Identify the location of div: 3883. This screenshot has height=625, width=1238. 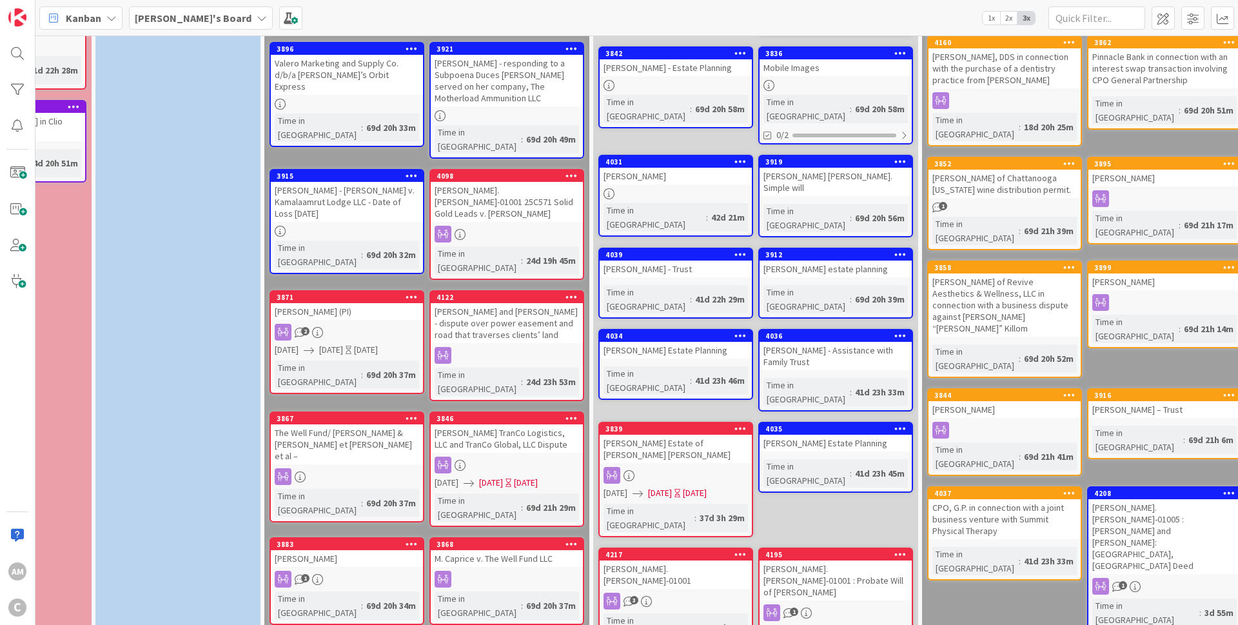
(347, 544).